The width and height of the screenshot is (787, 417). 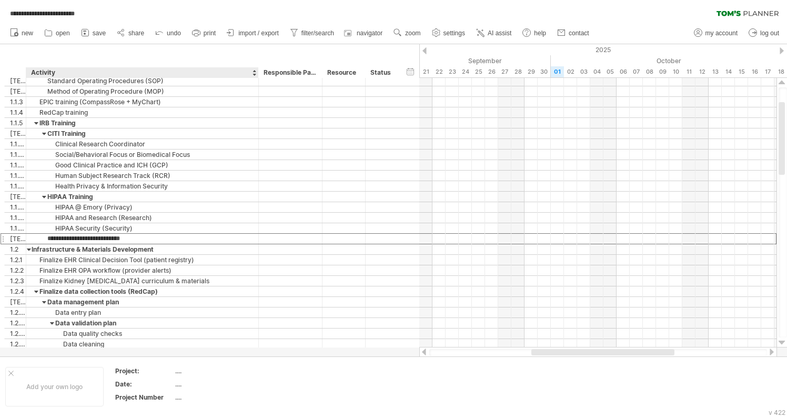 I want to click on div: Tuesday, 30 September 2025, so click(x=544, y=72).